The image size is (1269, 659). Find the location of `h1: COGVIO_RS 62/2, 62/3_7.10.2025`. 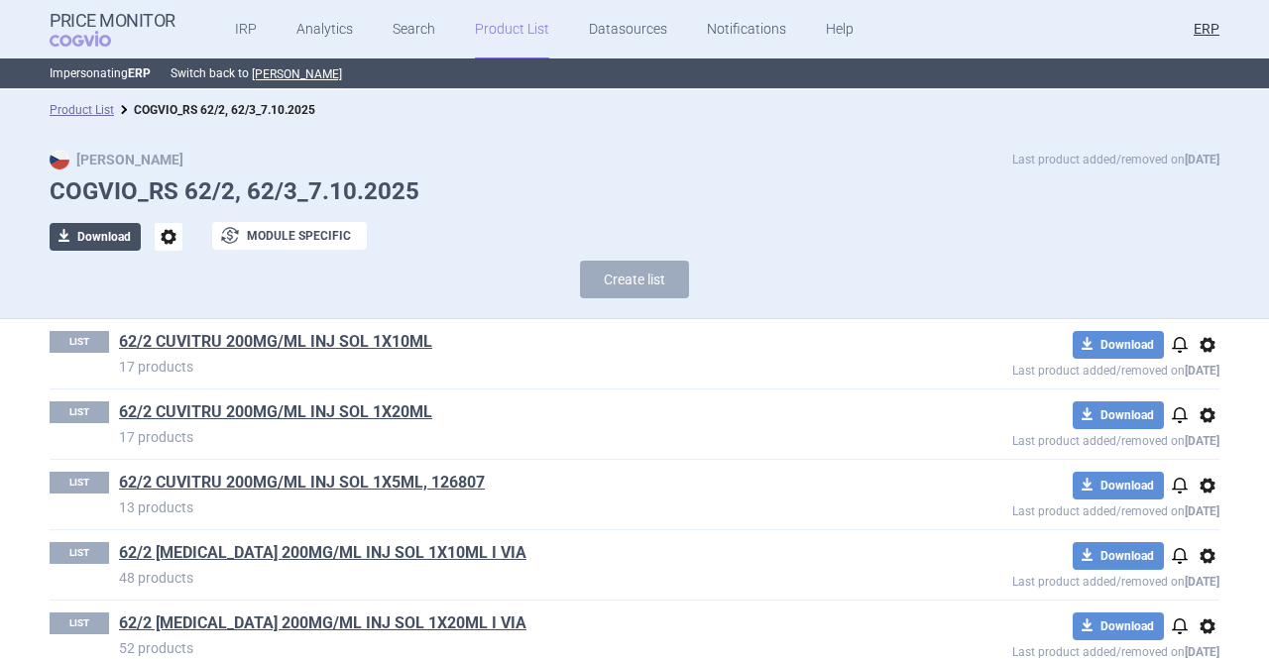

h1: COGVIO_RS 62/2, 62/3_7.10.2025 is located at coordinates (635, 191).